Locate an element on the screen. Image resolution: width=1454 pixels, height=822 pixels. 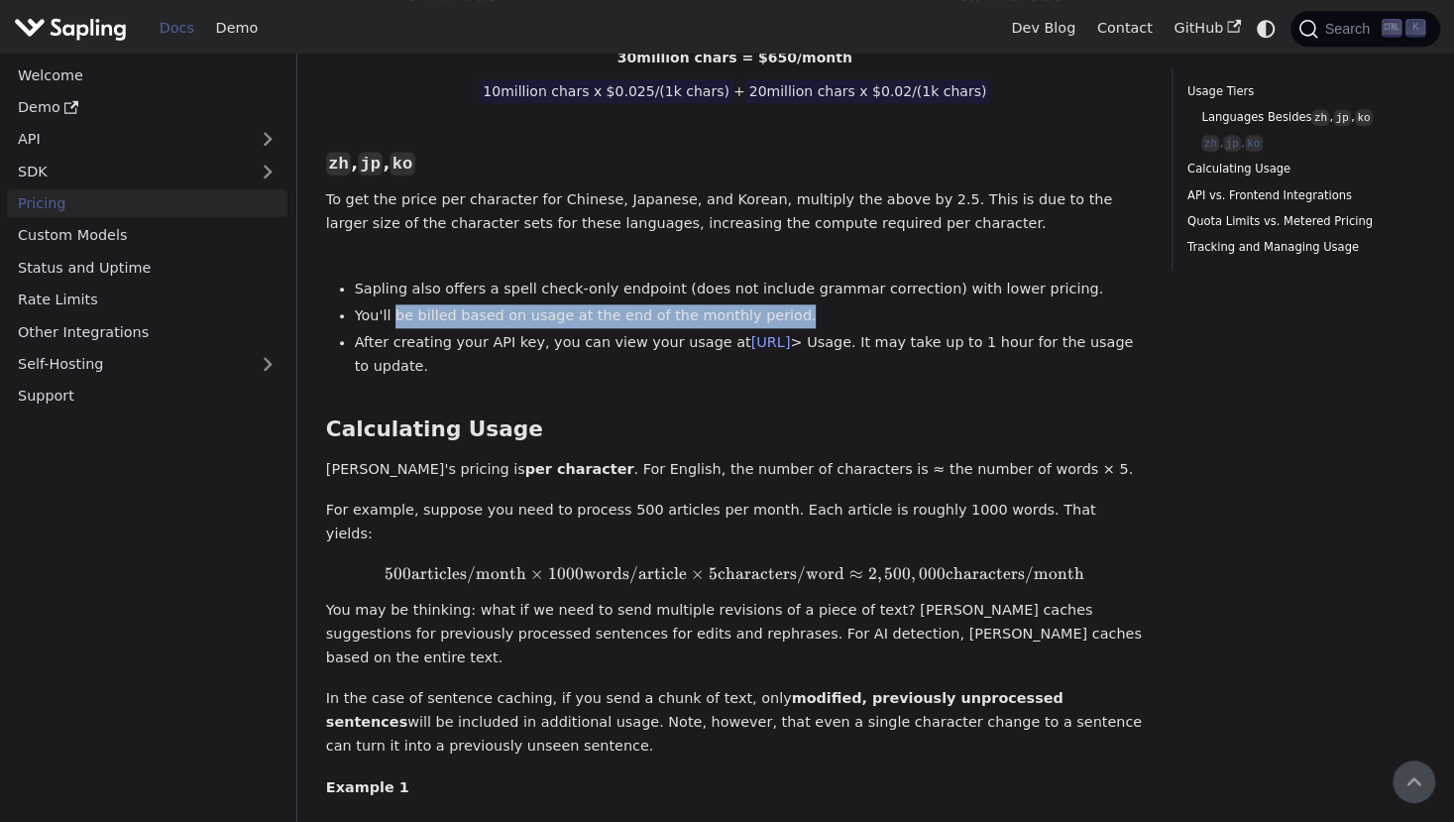
p: In the case of sentence caching, if you send a chunk of text, only will be included in additional... is located at coordinates (735, 722).